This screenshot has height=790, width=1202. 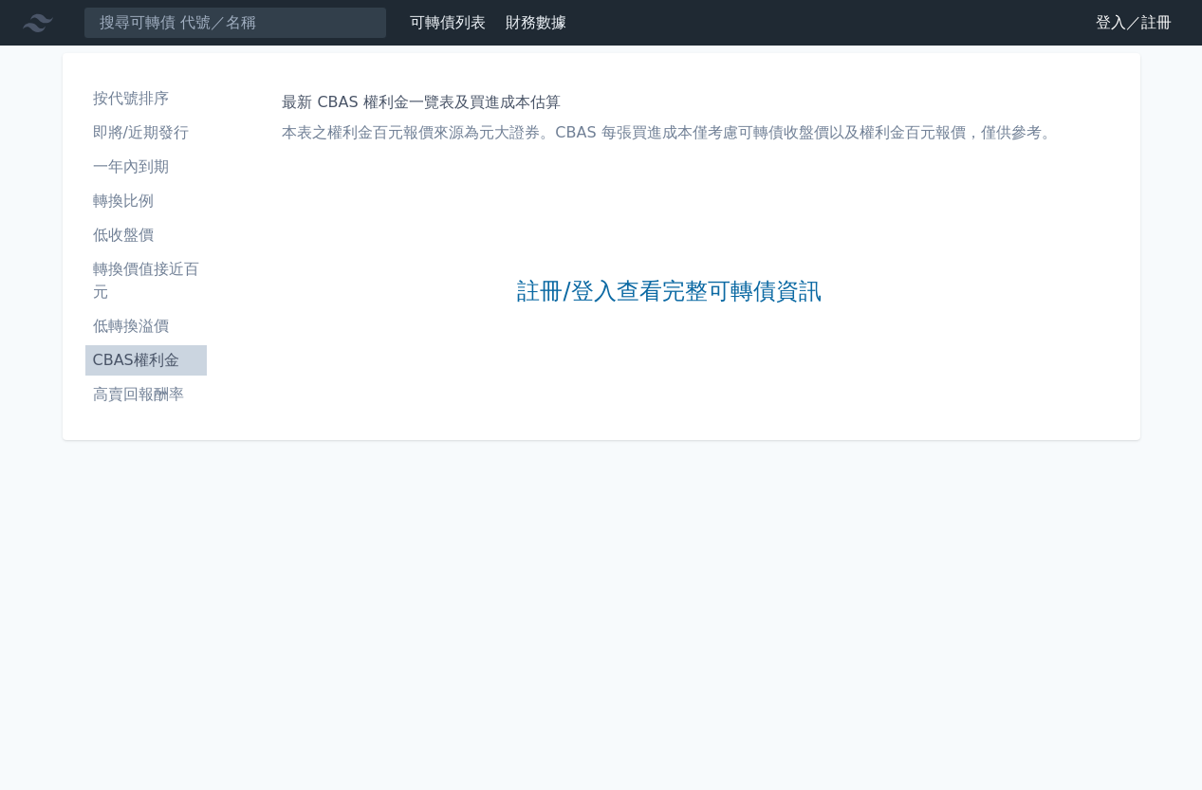 What do you see at coordinates (146, 133) in the screenshot?
I see `a: 即將/近期發行` at bounding box center [146, 133].